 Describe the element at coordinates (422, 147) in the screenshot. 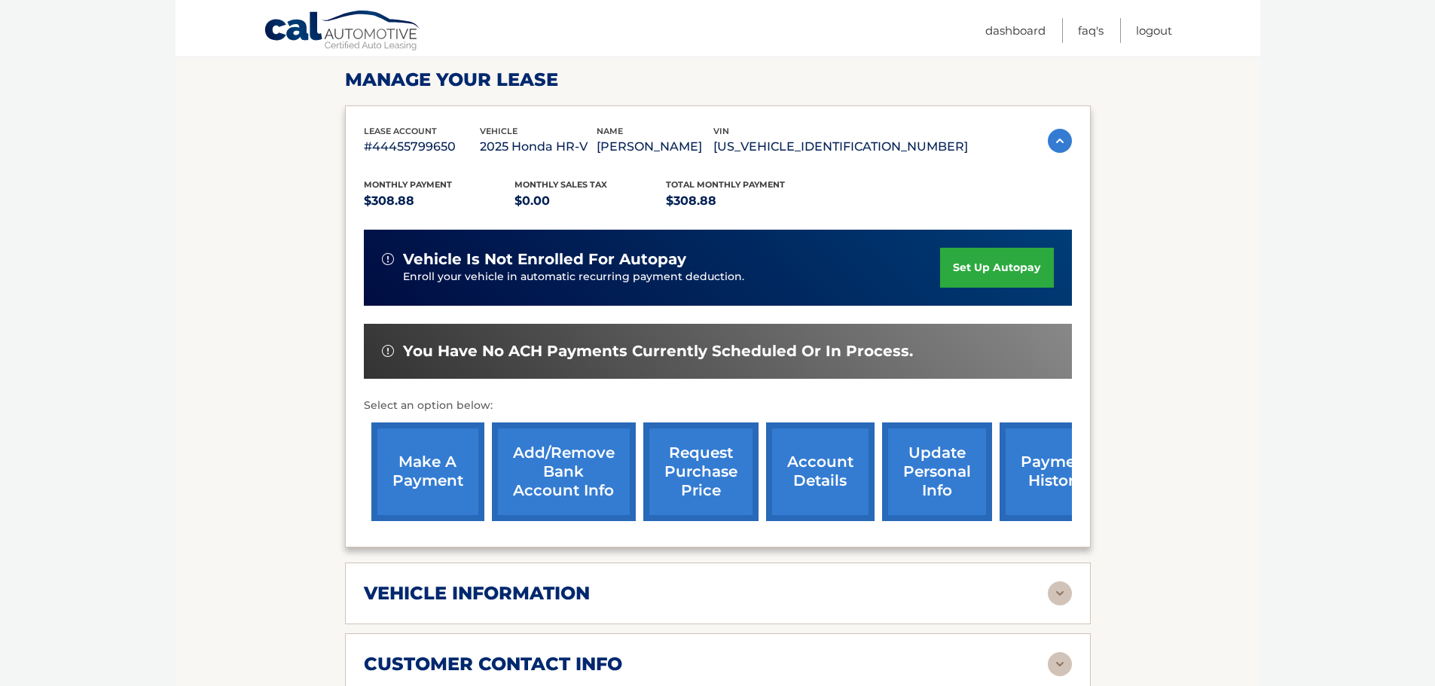

I see `p: #44455799650` at that location.